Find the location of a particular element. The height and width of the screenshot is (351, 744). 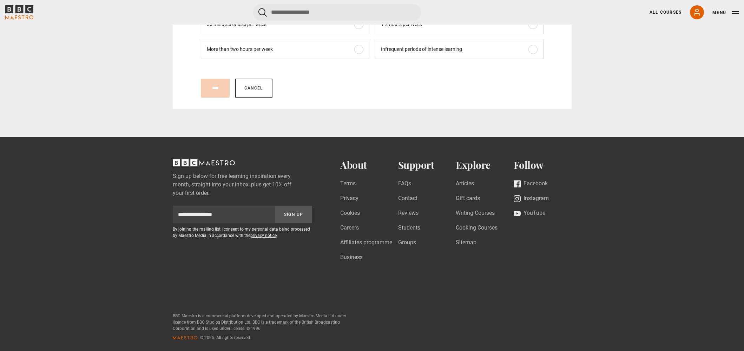

a: Facebook is located at coordinates (531, 184).